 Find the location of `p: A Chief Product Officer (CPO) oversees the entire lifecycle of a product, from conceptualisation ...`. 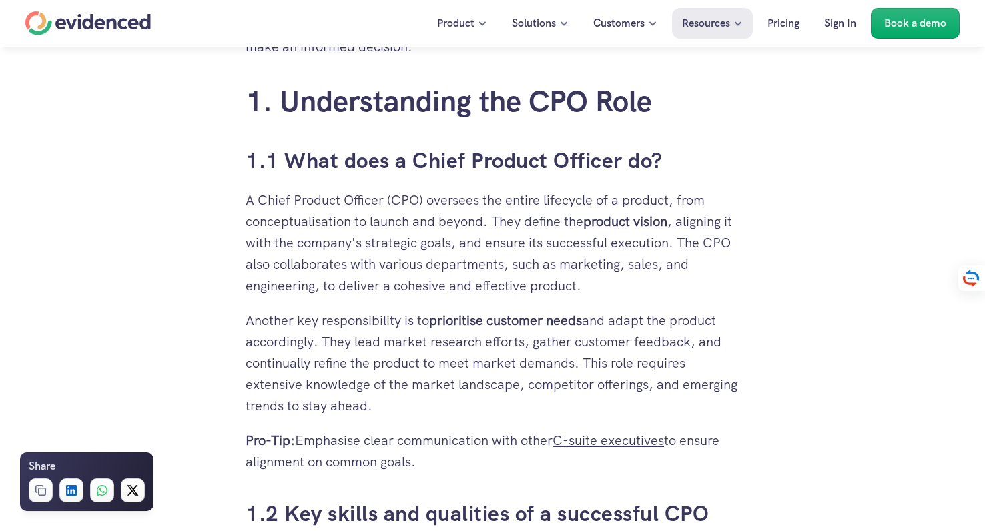

p: A Chief Product Officer (CPO) oversees the entire lifecycle of a product, from conceptualisation ... is located at coordinates (493, 243).